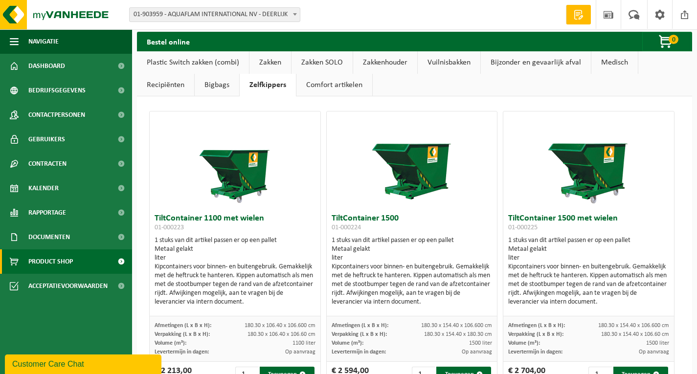 This screenshot has height=374, width=697. I want to click on a: Zelfkippers, so click(268, 85).